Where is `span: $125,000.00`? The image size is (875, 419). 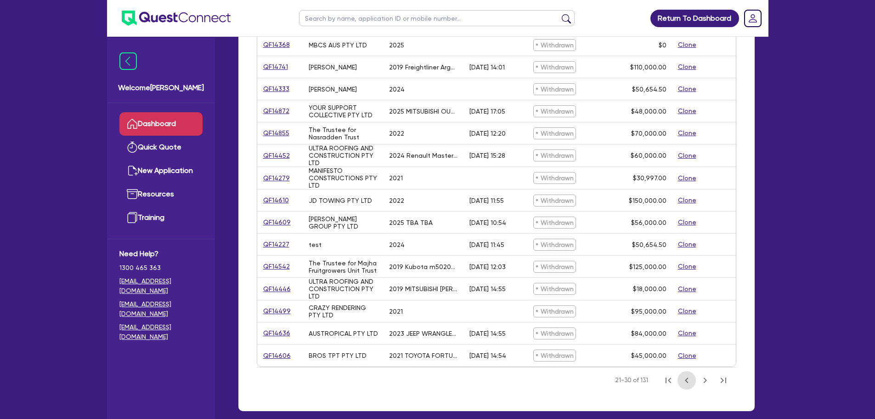 span: $125,000.00 is located at coordinates (648, 267).